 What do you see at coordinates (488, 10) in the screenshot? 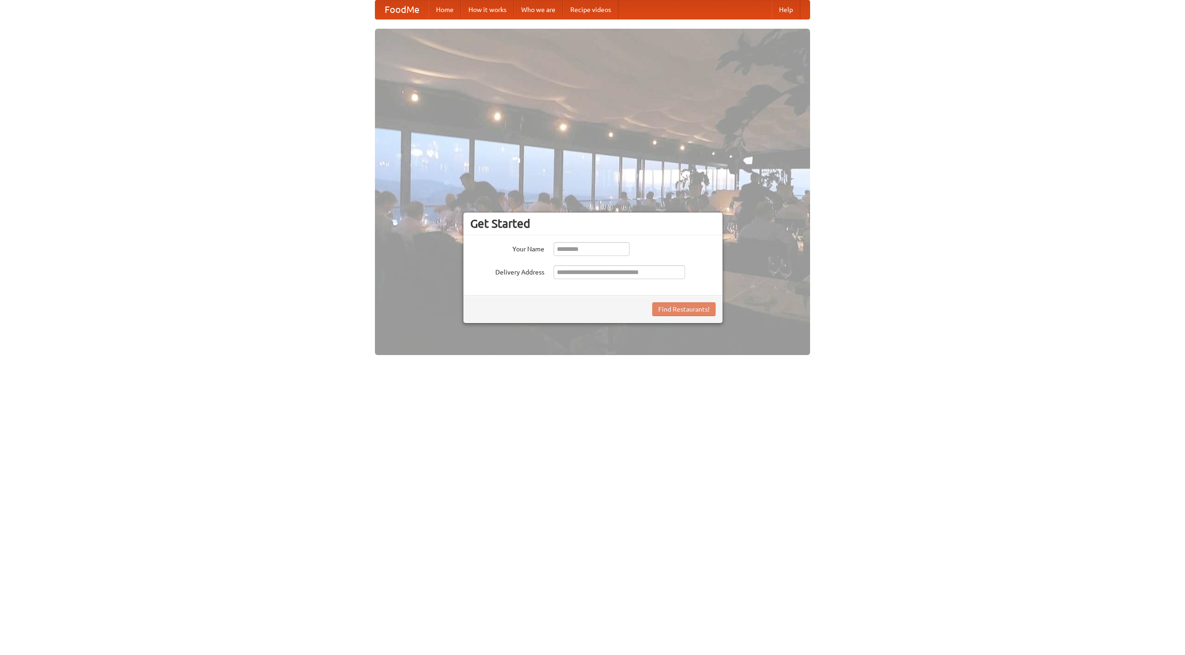
I see `a: How it works` at bounding box center [488, 10].